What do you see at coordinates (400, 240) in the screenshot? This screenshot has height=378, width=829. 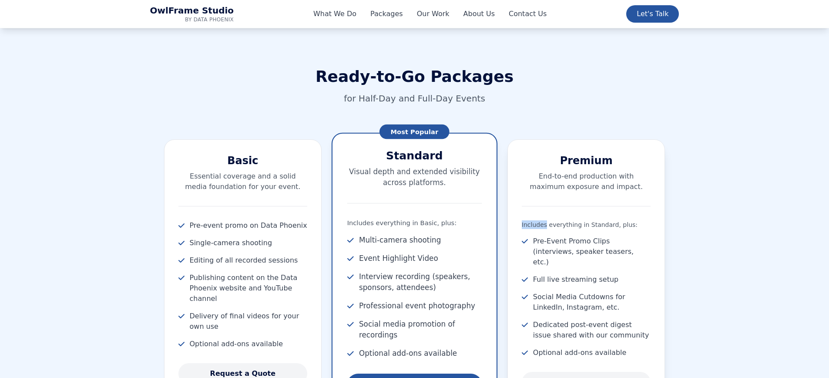 I see `span: Multi-camera shooting` at bounding box center [400, 240].